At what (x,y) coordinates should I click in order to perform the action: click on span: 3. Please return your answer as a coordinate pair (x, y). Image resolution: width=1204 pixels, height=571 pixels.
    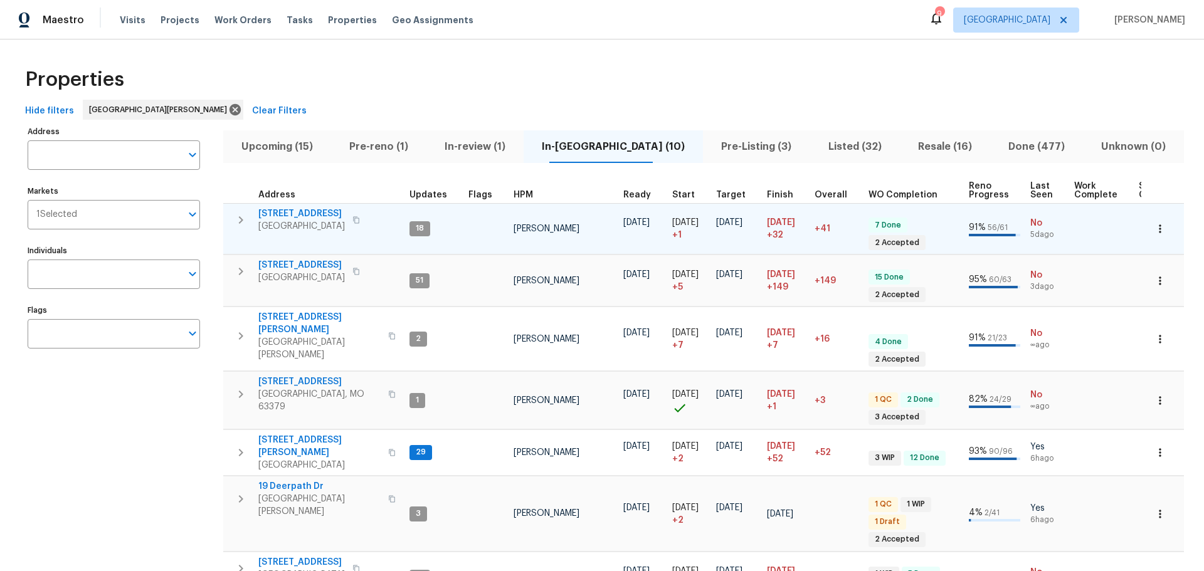
    Looking at the image, I should click on (418, 514).